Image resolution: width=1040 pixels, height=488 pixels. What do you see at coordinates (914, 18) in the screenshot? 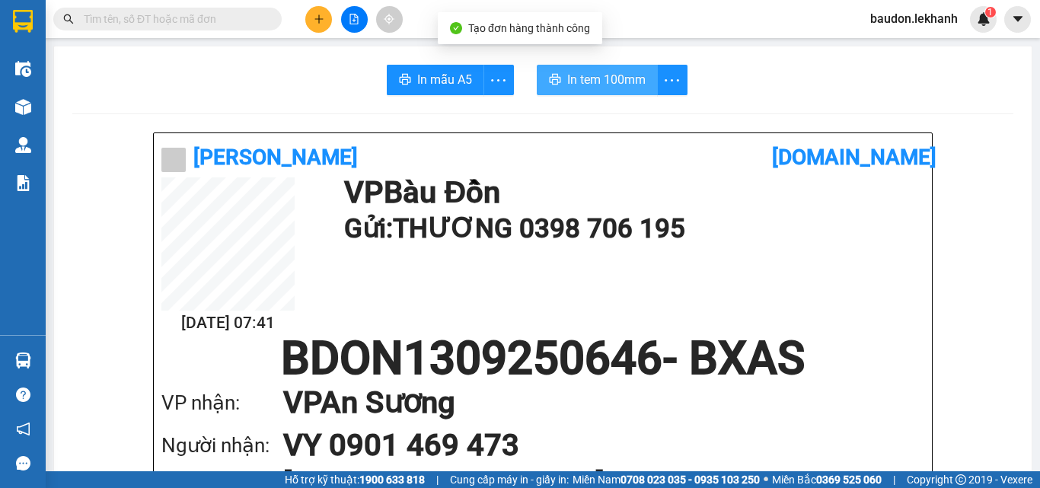
I see `span: baudon.lekhanh` at bounding box center [914, 18].